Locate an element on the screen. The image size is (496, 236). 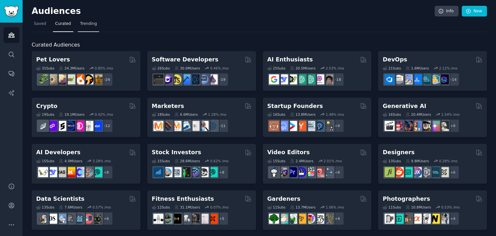
img: MachineLearning is located at coordinates (43, 218).